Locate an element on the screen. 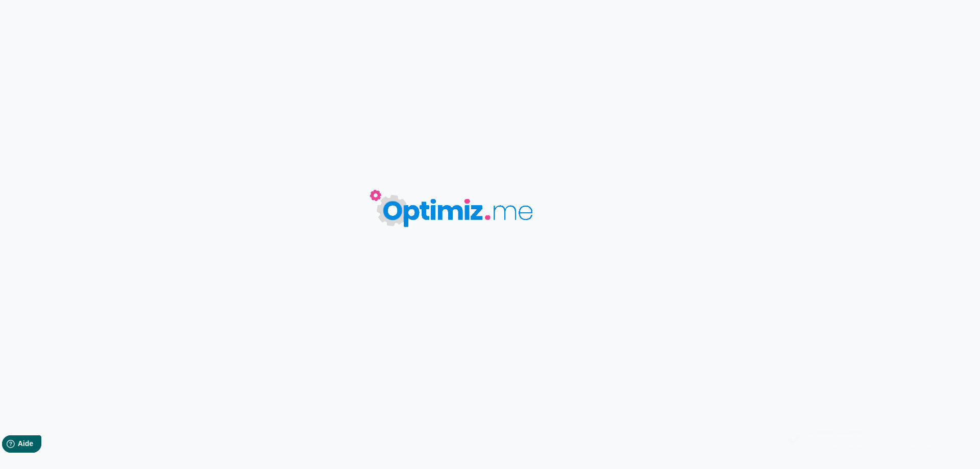 The height and width of the screenshot is (469, 980). div: Le document Verre Z Nano MTL - Geekvape a été créé is located at coordinates (885, 448).